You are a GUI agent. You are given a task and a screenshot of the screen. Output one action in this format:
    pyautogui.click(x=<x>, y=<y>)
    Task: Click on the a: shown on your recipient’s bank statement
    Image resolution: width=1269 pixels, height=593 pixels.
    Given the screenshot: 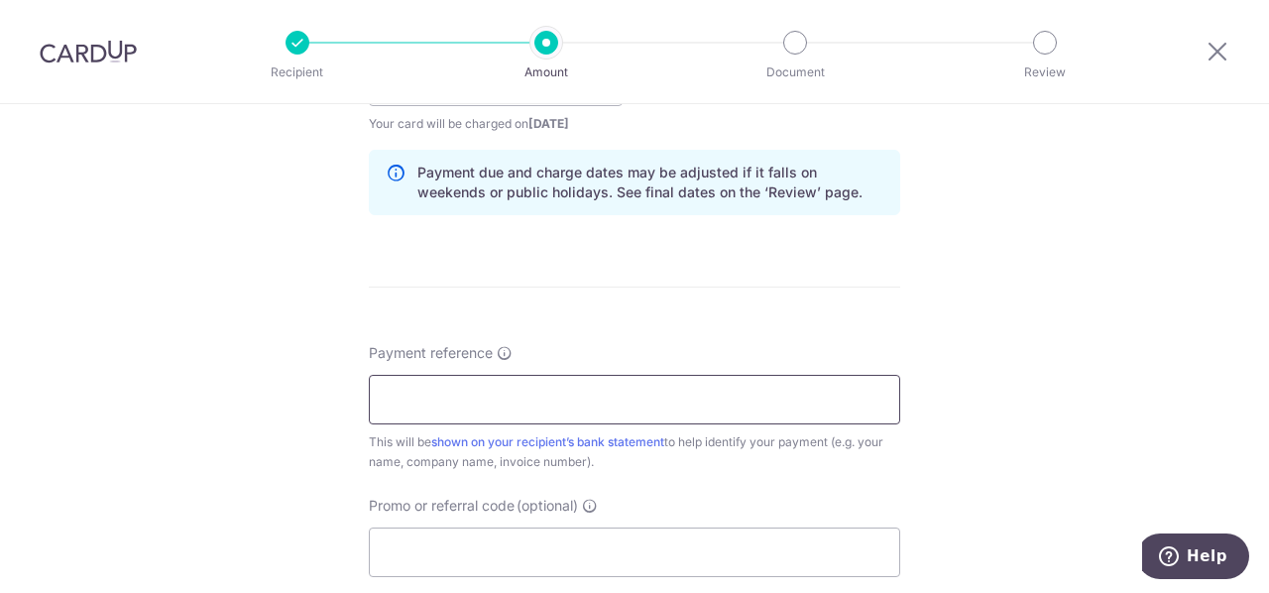 What is the action you would take?
    pyautogui.click(x=547, y=441)
    